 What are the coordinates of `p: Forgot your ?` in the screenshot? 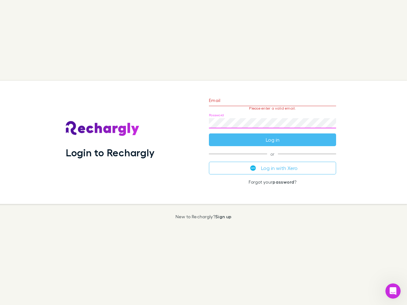 It's located at (272, 182).